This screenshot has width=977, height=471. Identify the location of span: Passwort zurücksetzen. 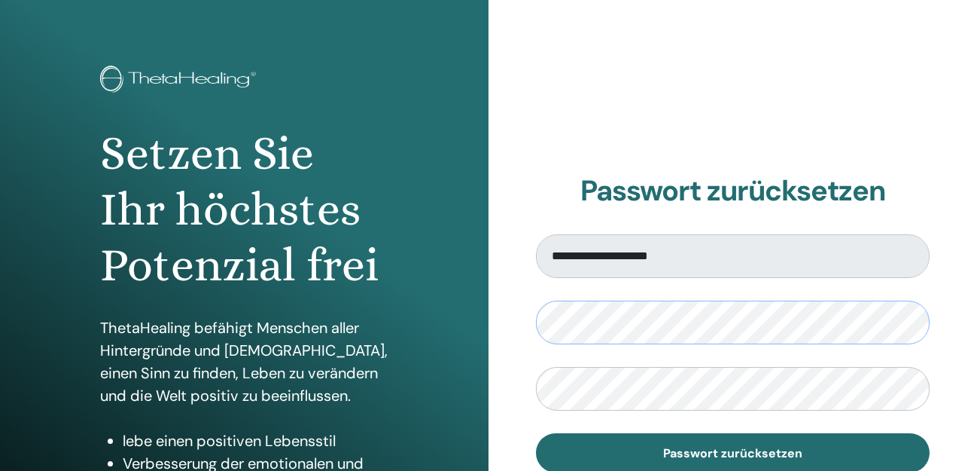
(732, 452).